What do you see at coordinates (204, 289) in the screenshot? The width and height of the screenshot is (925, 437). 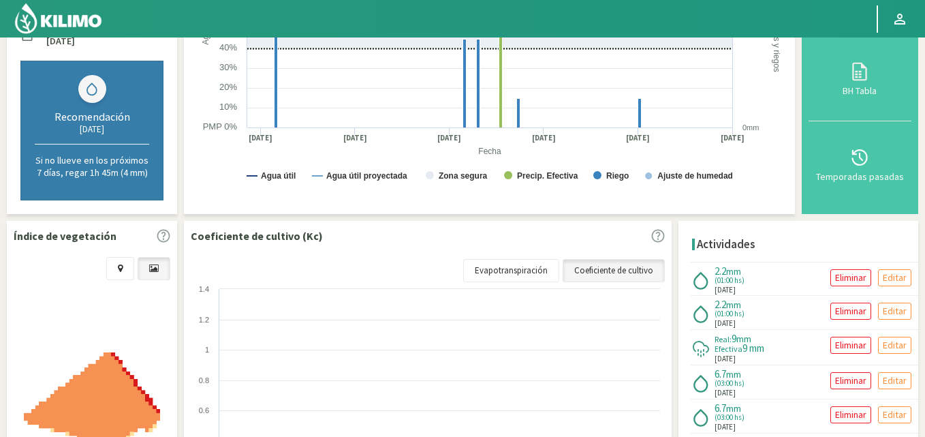 I see `text: 1.4` at bounding box center [204, 289].